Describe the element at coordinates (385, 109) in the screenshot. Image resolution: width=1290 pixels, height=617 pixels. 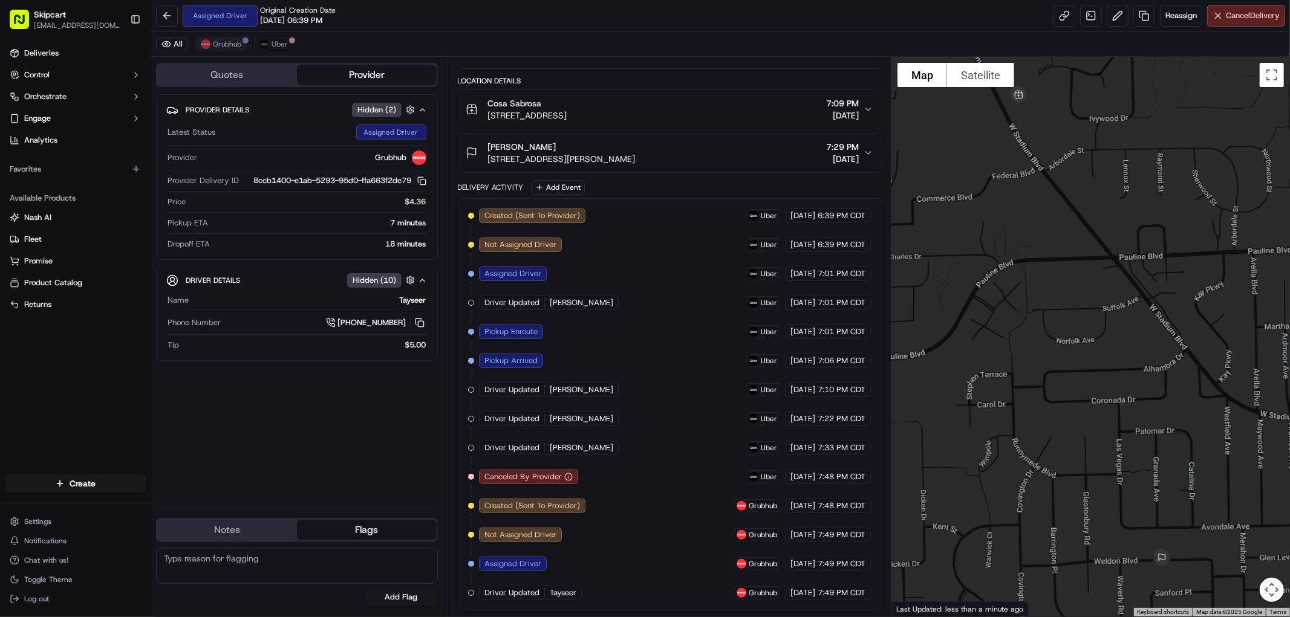
I see `button: Hidden (2)` at that location.